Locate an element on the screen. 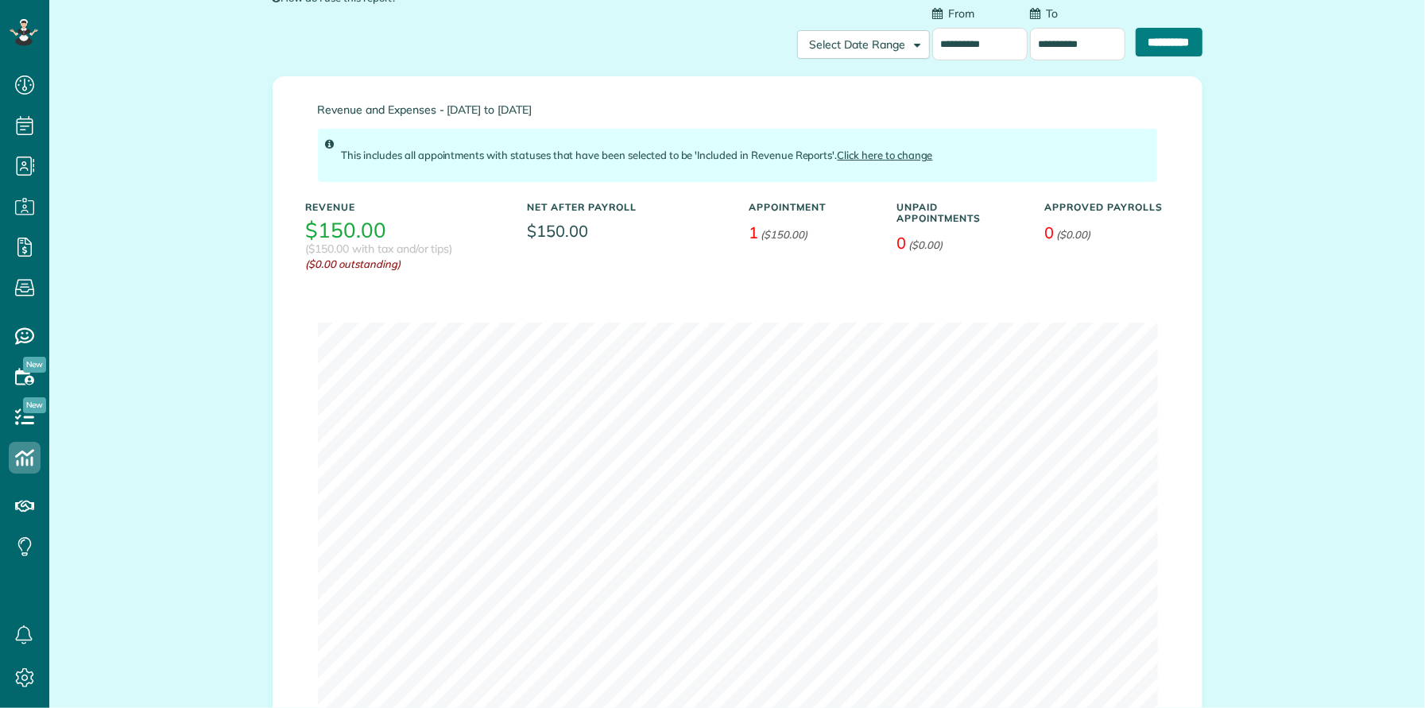 The height and width of the screenshot is (708, 1425). h5: Approved Payrolls is located at coordinates (1107, 207).